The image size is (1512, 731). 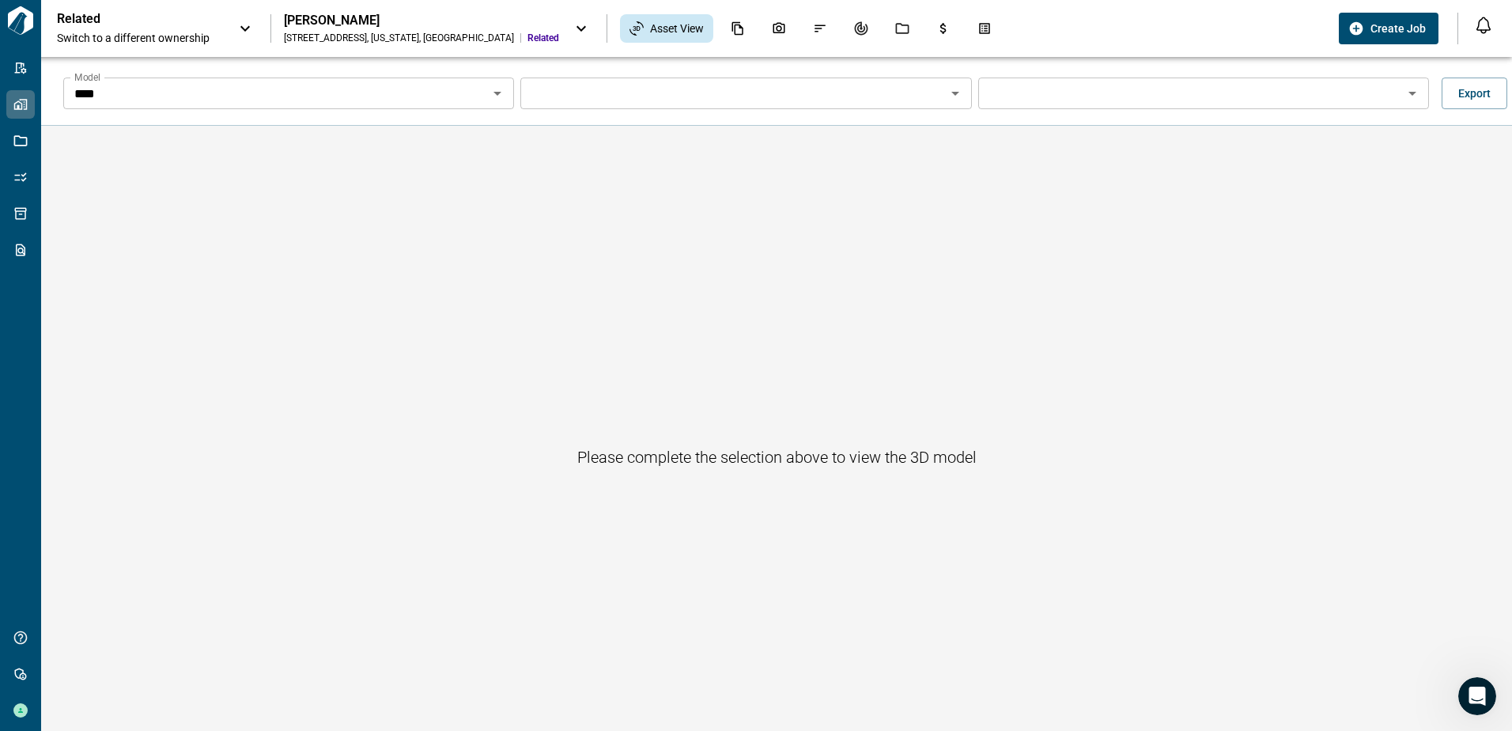 What do you see at coordinates (128, 19) in the screenshot?
I see `p: Related` at bounding box center [128, 19].